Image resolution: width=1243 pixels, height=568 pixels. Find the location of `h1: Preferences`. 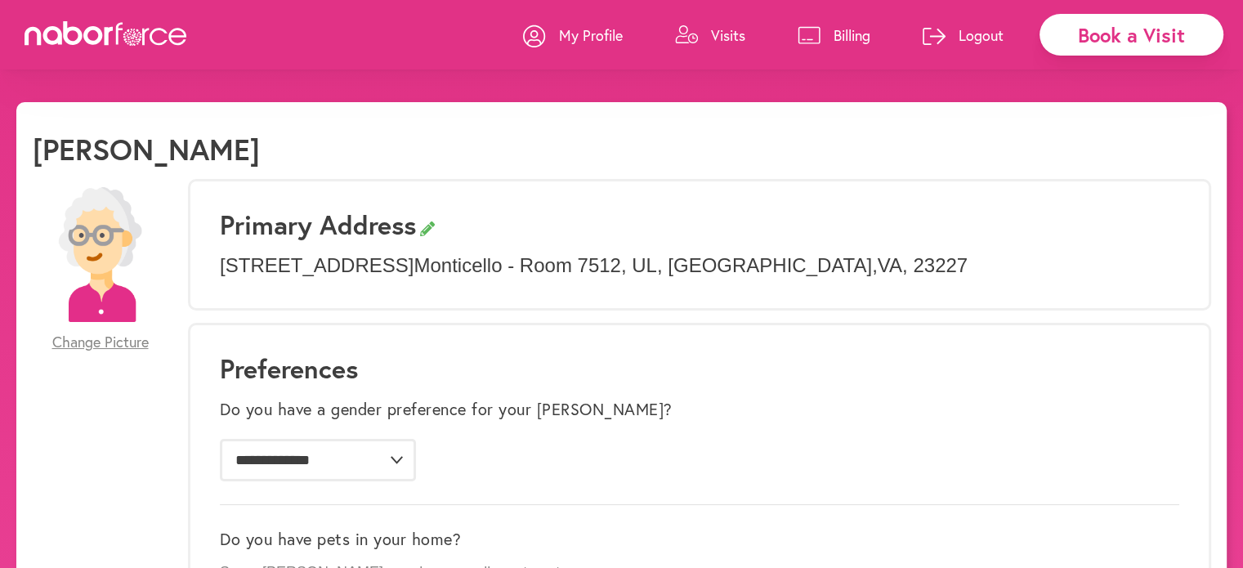

h1: Preferences is located at coordinates (700, 369).